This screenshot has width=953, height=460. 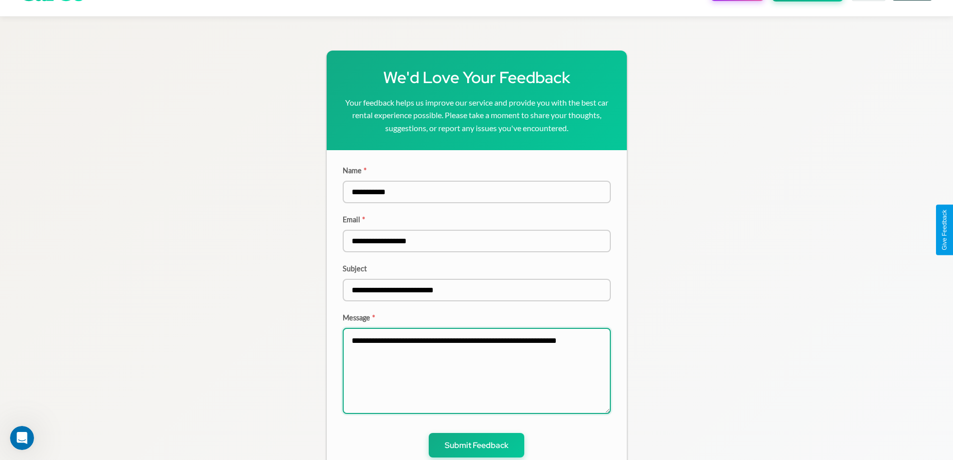 I want to click on label: Message, so click(x=477, y=317).